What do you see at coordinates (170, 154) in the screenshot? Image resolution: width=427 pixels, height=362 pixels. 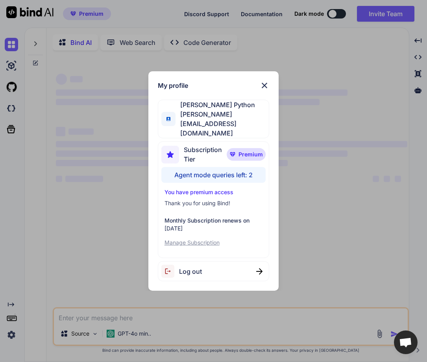 I see `img: subscription` at bounding box center [170, 154].